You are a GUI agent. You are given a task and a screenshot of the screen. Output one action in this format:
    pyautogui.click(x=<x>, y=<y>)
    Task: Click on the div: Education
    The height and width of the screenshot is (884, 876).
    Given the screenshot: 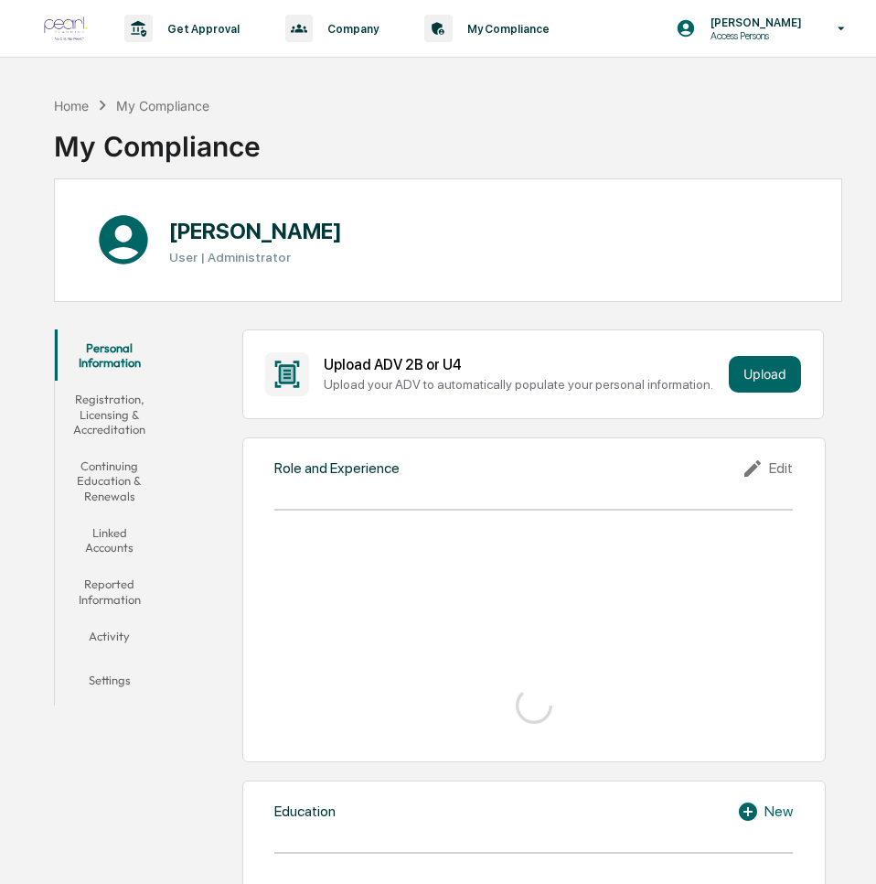 What is the action you would take?
    pyautogui.click(x=305, y=810)
    